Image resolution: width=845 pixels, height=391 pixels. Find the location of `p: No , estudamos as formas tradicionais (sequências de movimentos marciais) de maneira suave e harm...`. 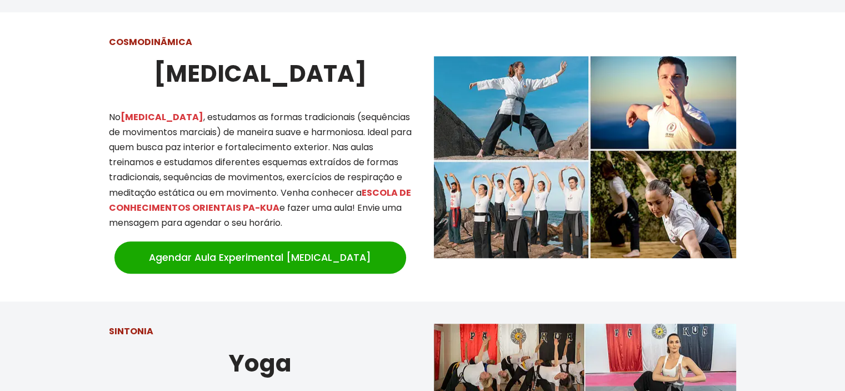

p: No , estudamos as formas tradicionais (sequências de movimentos marciais) de maneira suave e harm... is located at coordinates (260, 170).